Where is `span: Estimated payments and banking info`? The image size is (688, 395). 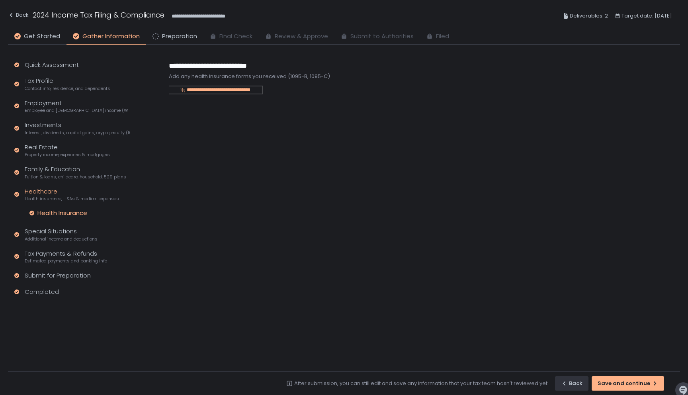 span: Estimated payments and banking info is located at coordinates (66, 261).